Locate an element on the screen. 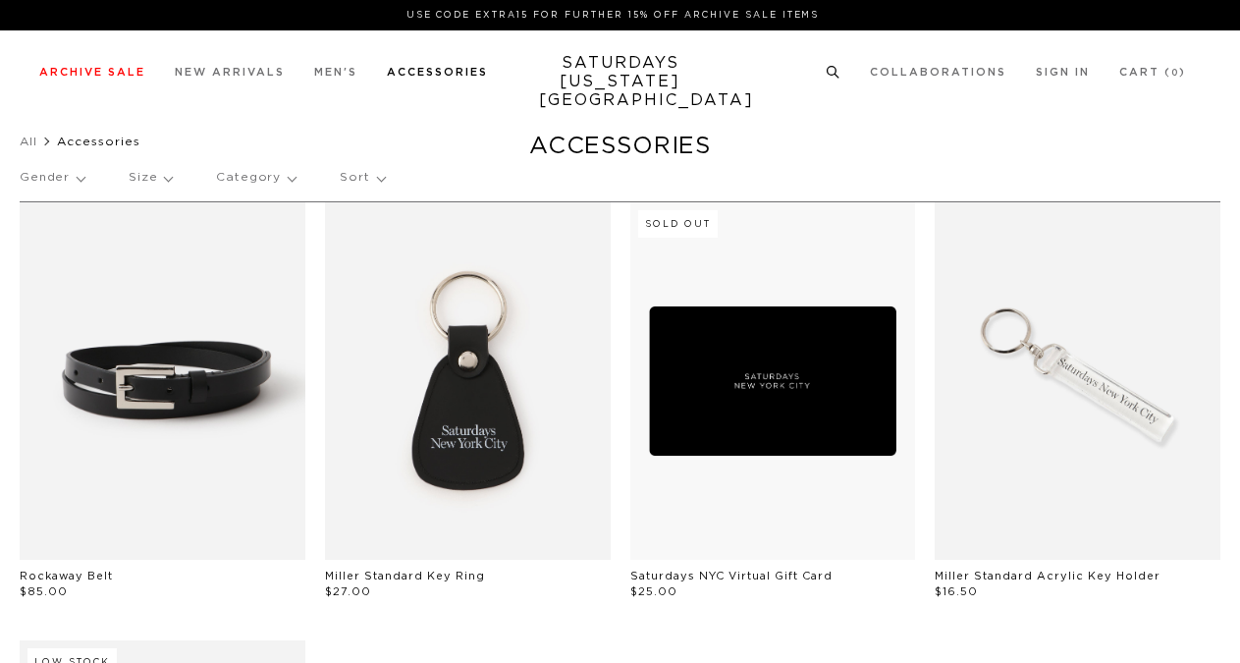 This screenshot has width=1240, height=663. a: Accessories is located at coordinates (437, 72).